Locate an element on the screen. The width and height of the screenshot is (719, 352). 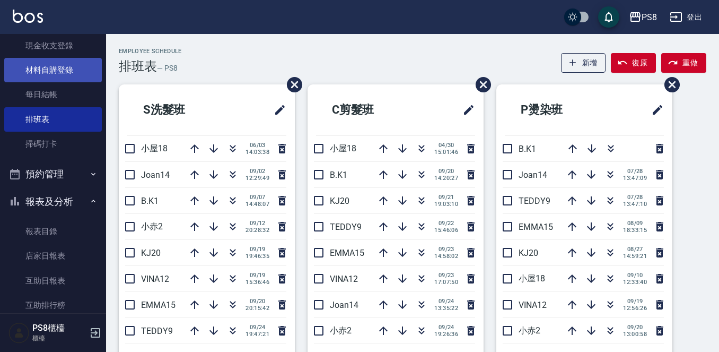
span: 15:46:06 is located at coordinates (446, 230).